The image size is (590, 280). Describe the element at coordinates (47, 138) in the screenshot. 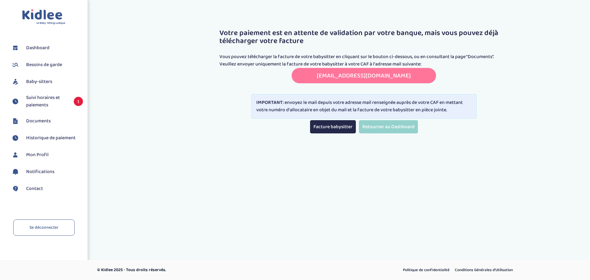

I see `a: Historique de paiement` at that location.